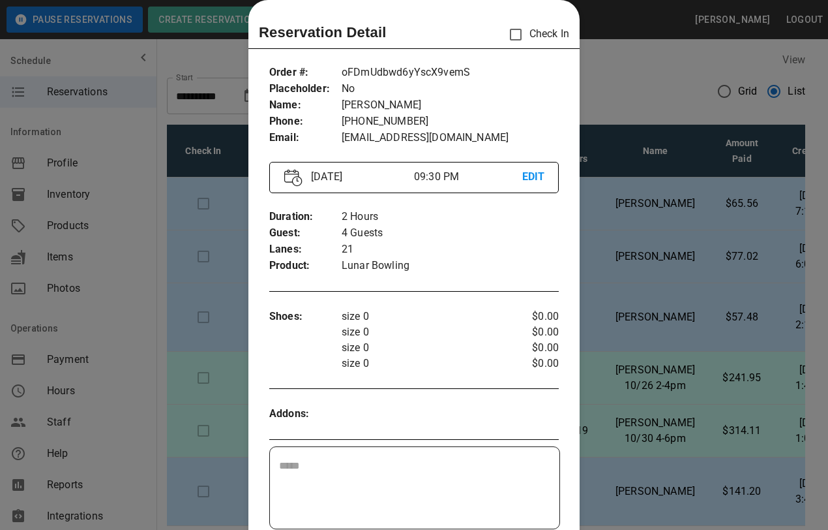  I want to click on p: Order # :, so click(305, 72).